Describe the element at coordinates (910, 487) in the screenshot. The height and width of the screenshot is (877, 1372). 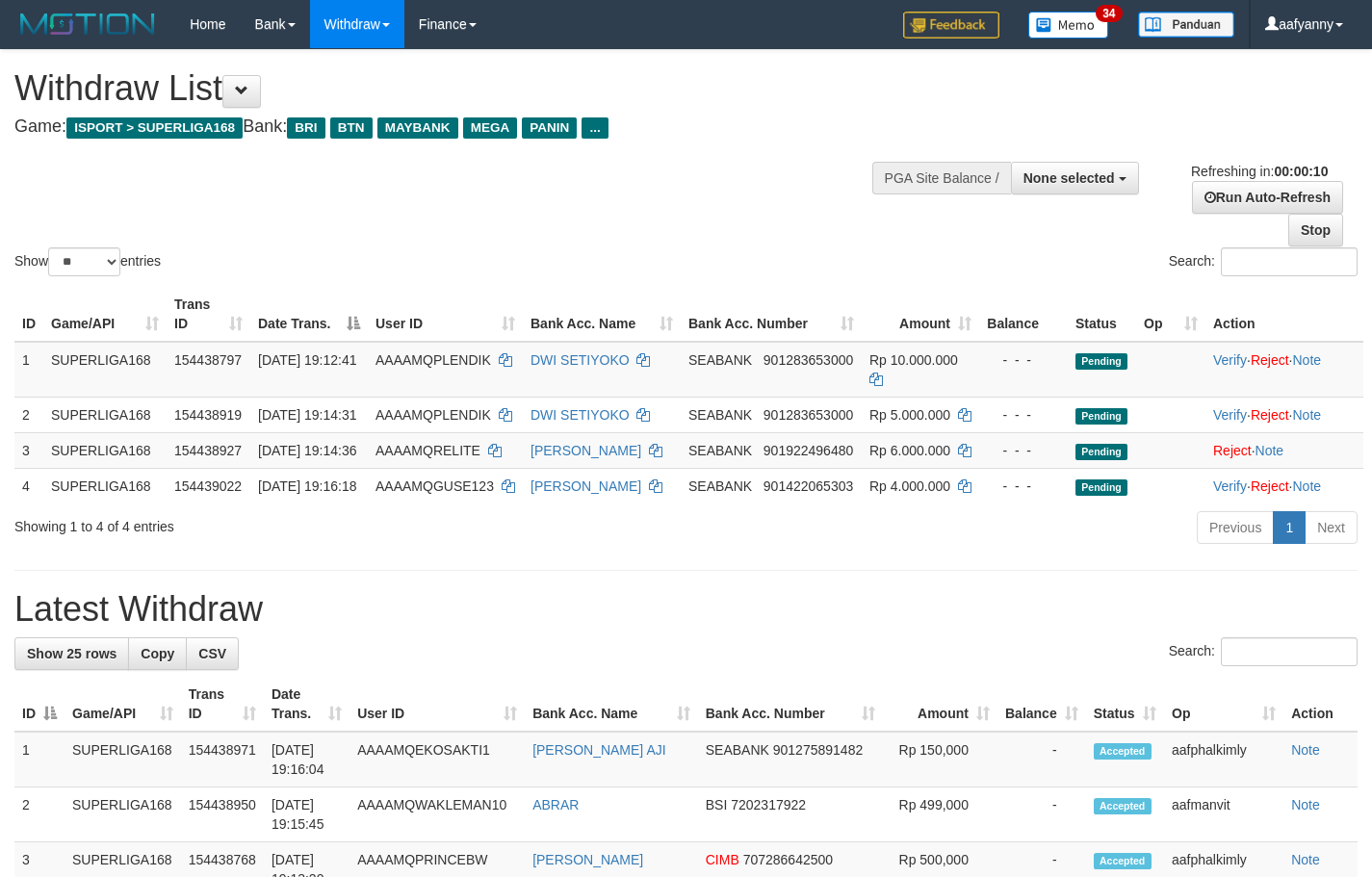
I see `span: Rp 4.000.000` at that location.